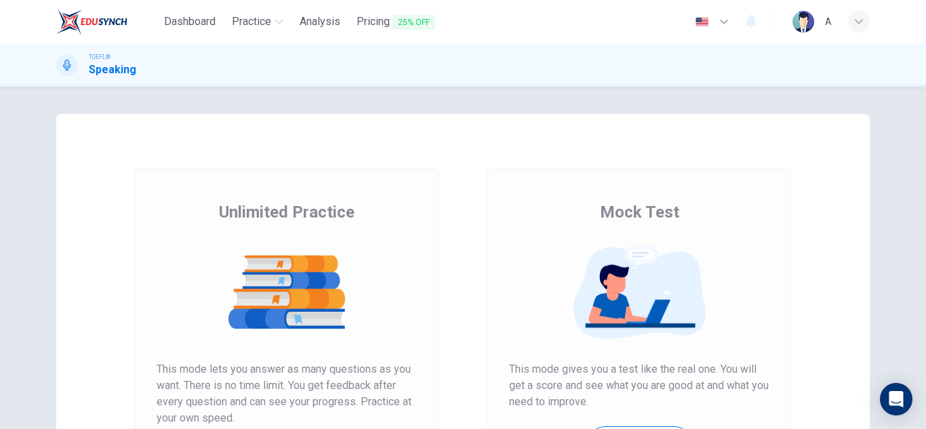  Describe the element at coordinates (107, 22) in the screenshot. I see `a: EduSynch logo` at that location.